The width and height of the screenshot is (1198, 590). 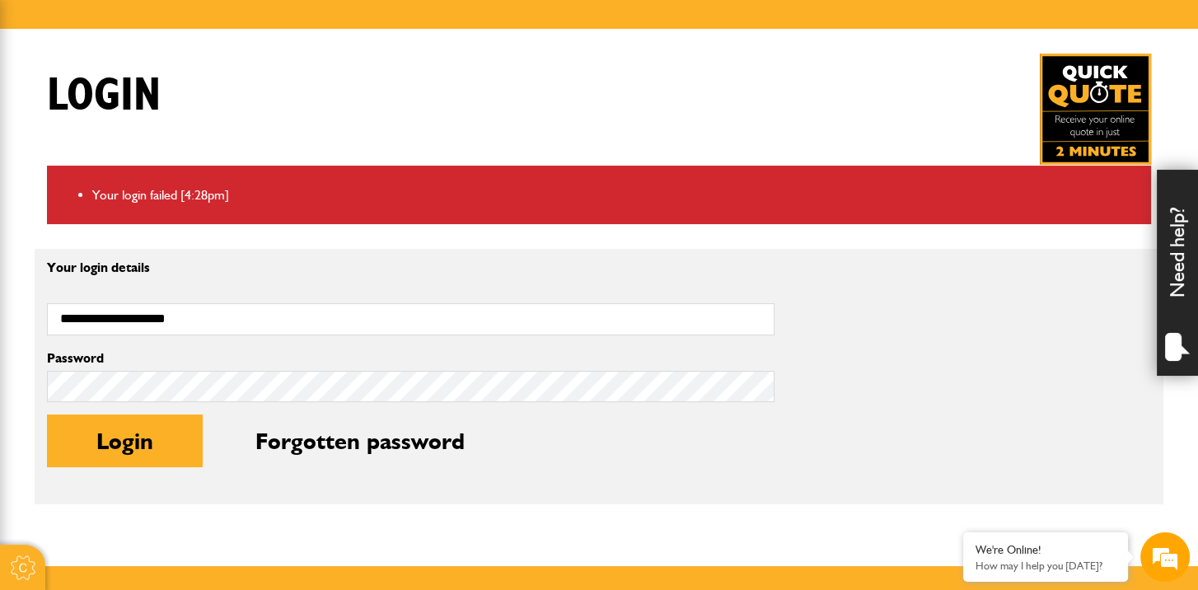 I want to click on p: Your login details, so click(x=410, y=268).